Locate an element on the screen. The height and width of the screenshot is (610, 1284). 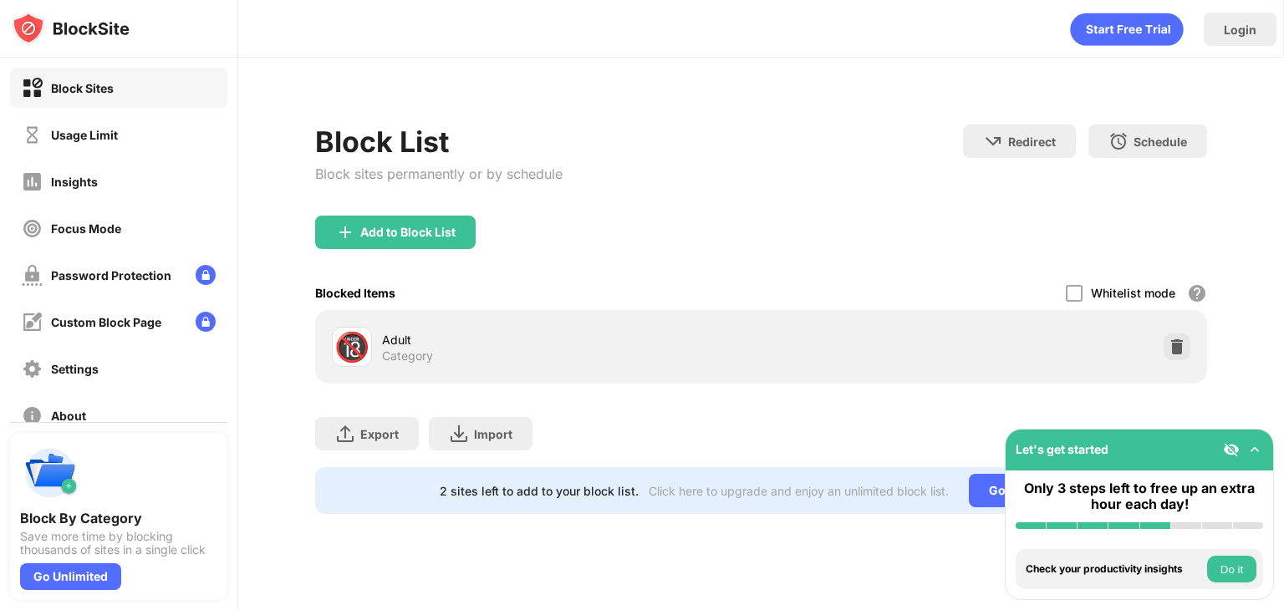
div: Whitelist mode is located at coordinates (1133, 293).